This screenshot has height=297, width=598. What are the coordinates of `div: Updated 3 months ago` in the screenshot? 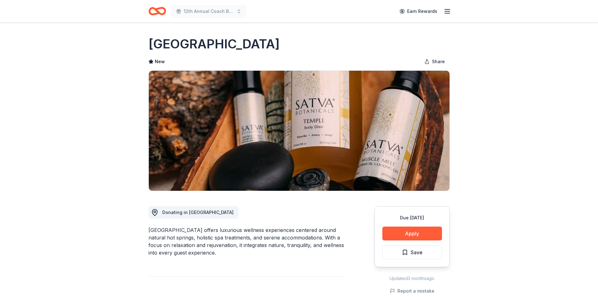 It's located at (412, 278).